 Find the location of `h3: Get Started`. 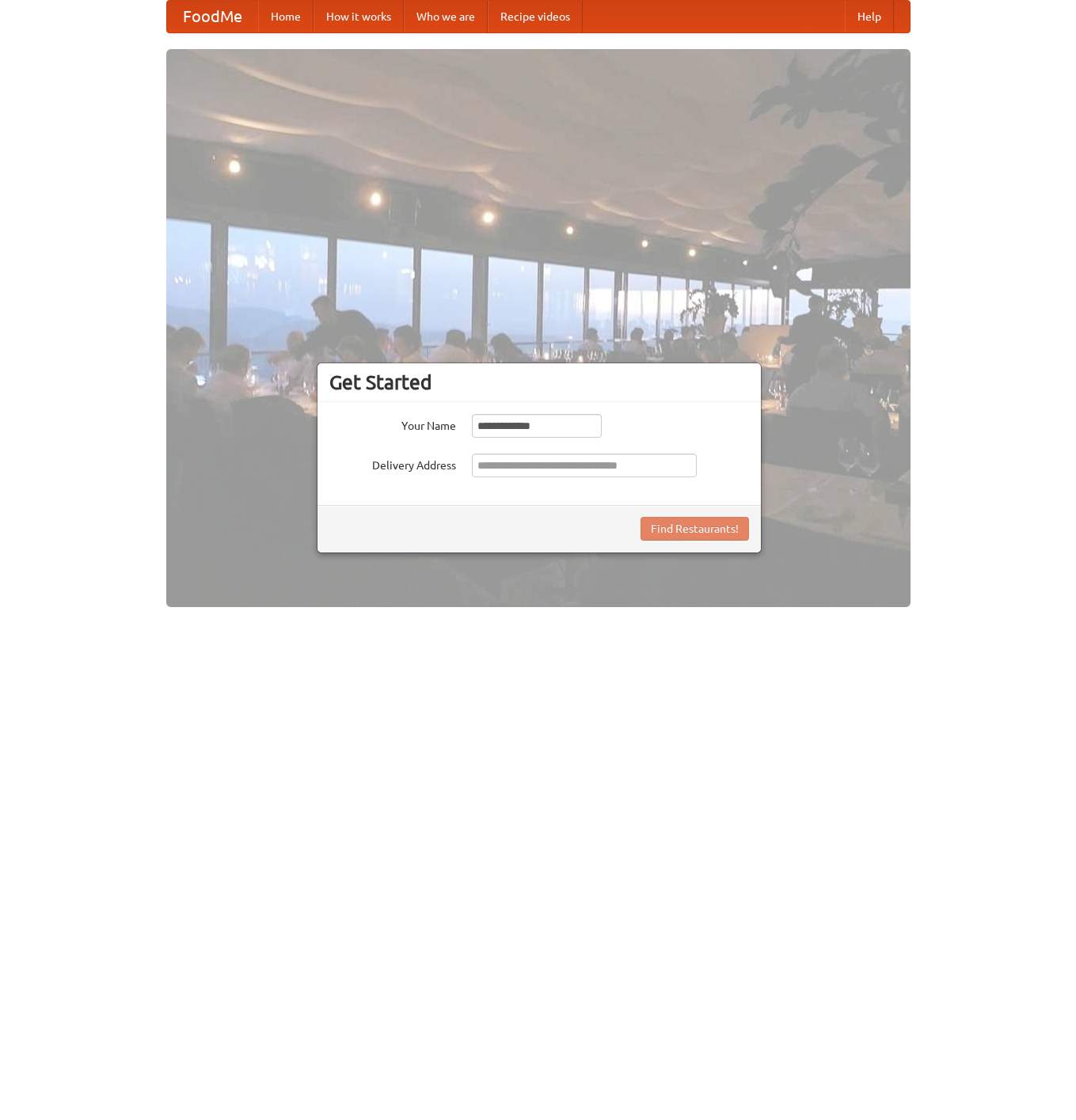

h3: Get Started is located at coordinates (540, 382).